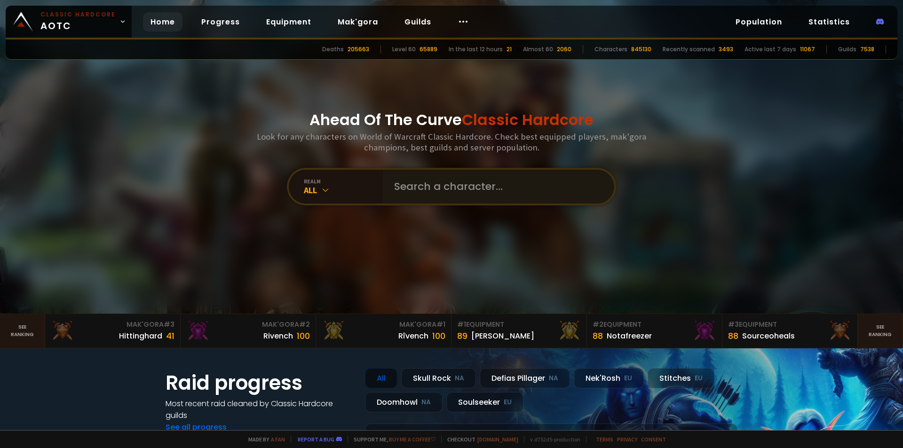  I want to click on div: 205663, so click(358, 49).